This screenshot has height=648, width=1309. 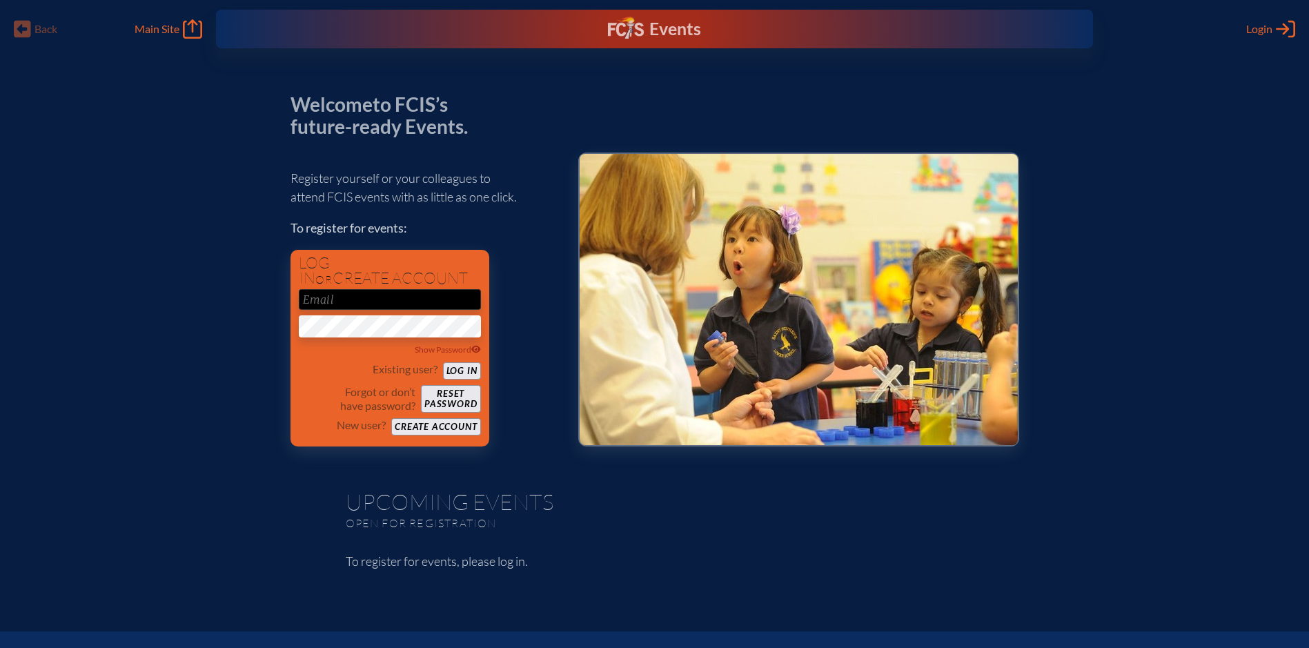 What do you see at coordinates (1259, 29) in the screenshot?
I see `span: Login` at bounding box center [1259, 29].